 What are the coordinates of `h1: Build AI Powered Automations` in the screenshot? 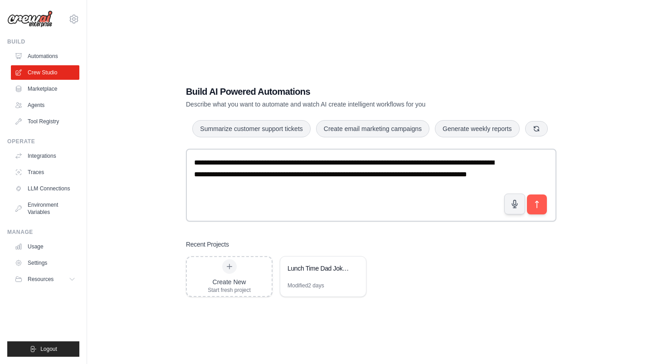 It's located at (338, 92).